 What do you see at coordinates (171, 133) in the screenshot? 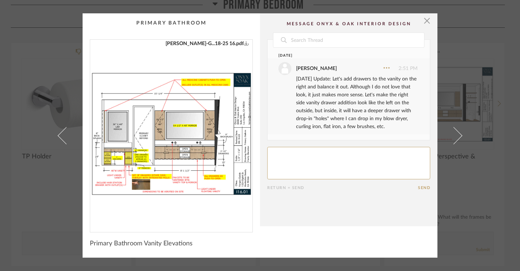
I see `img: bce33582-f434-4f4f-9dbb-c115a7a88aa6_1000x1000.jpg` at bounding box center [171, 133].